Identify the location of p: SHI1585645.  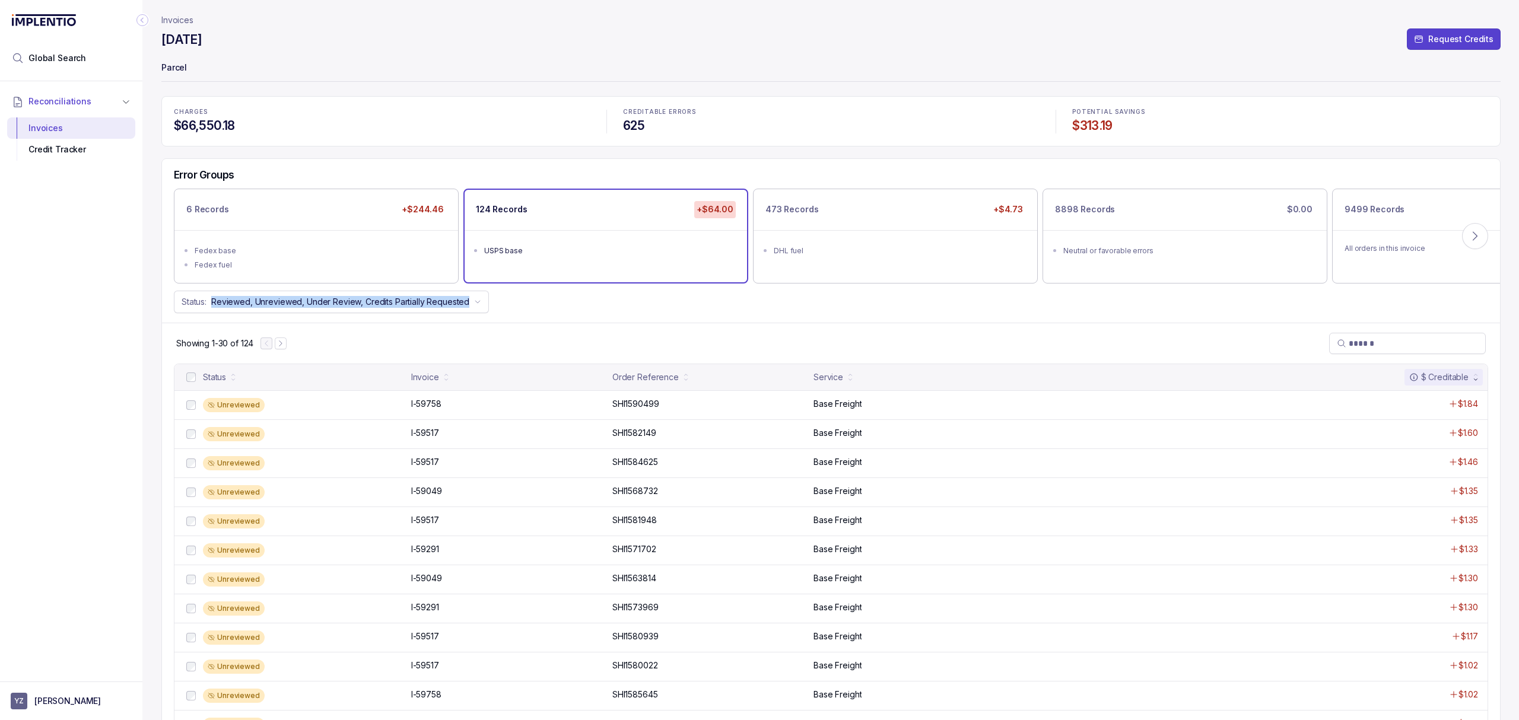
(635, 695).